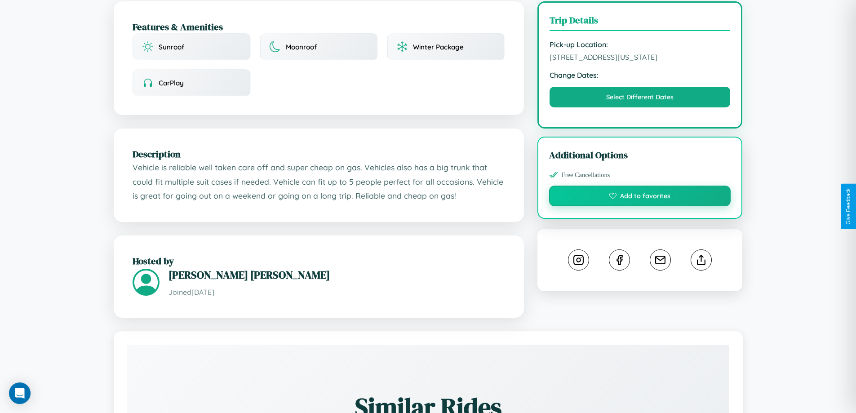  Describe the element at coordinates (171, 83) in the screenshot. I see `span: CarPlay` at that location.